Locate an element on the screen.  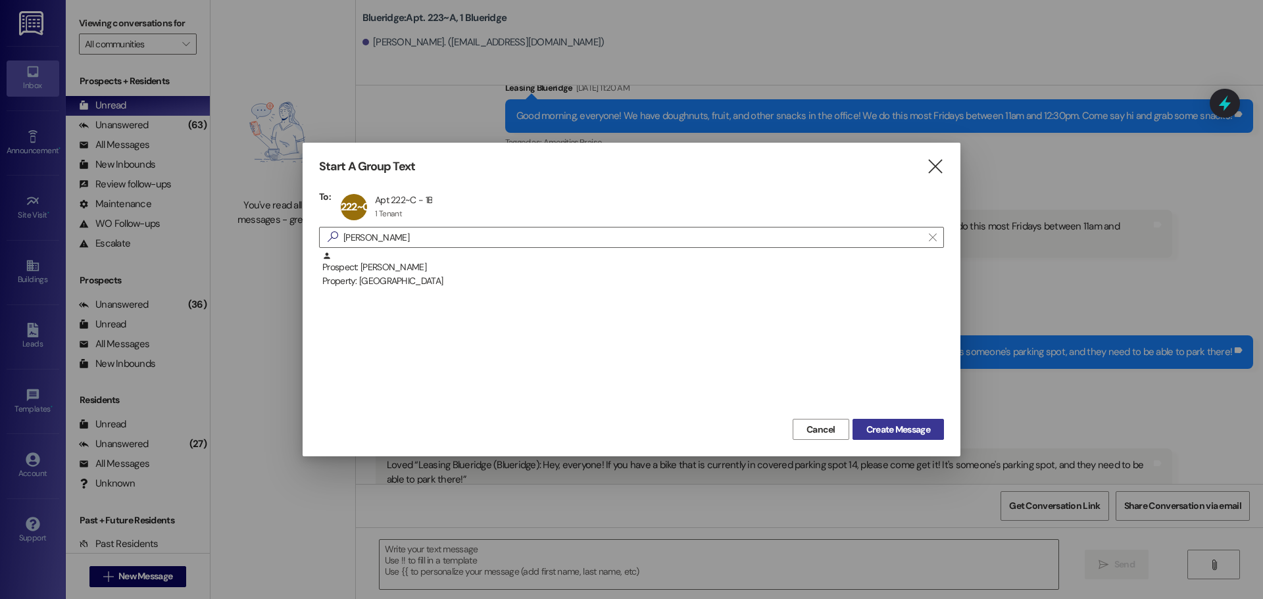
button: Clear text is located at coordinates (933, 237).